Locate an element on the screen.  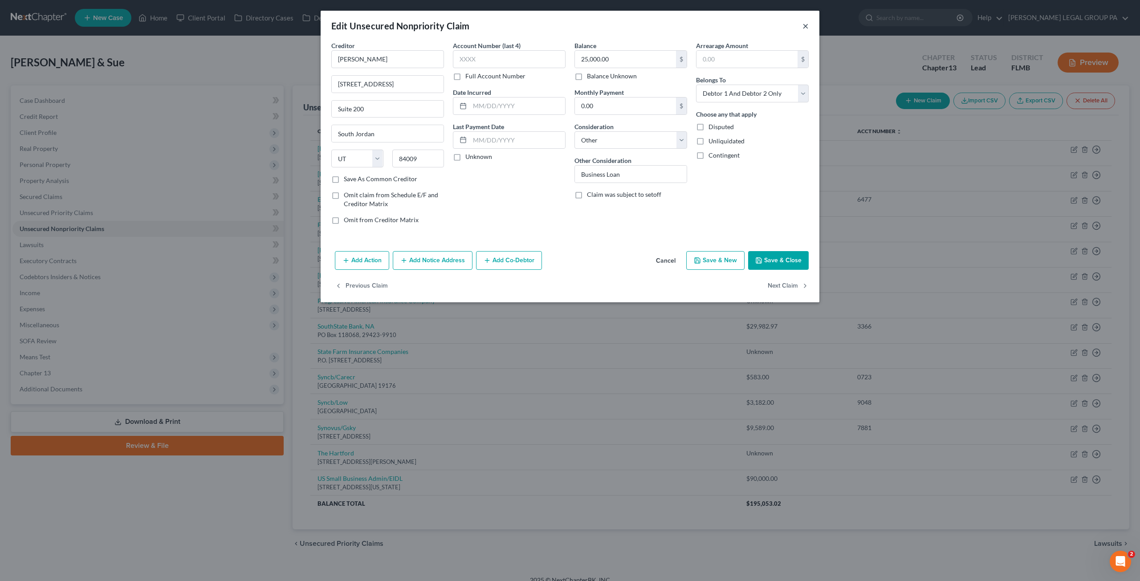
button: Previous Claim is located at coordinates (361, 286).